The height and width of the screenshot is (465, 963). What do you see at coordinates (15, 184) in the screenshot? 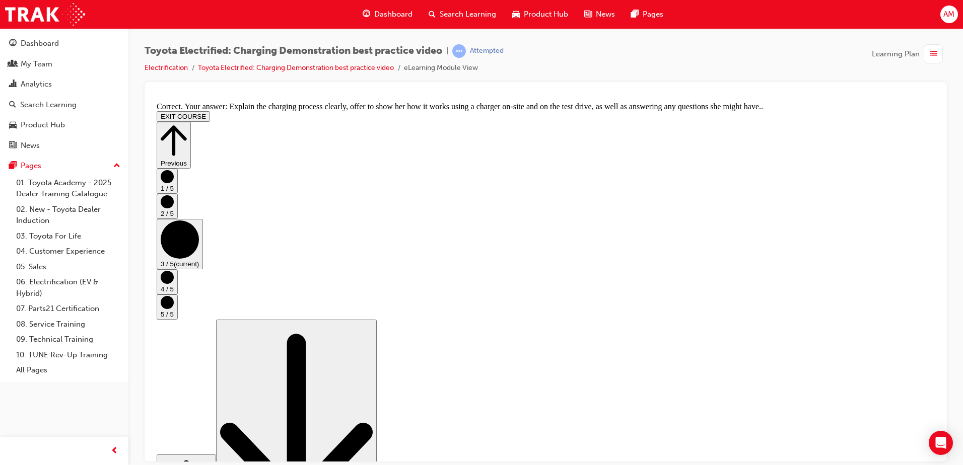
I see `button: 4 / 5` at bounding box center [15, 184].